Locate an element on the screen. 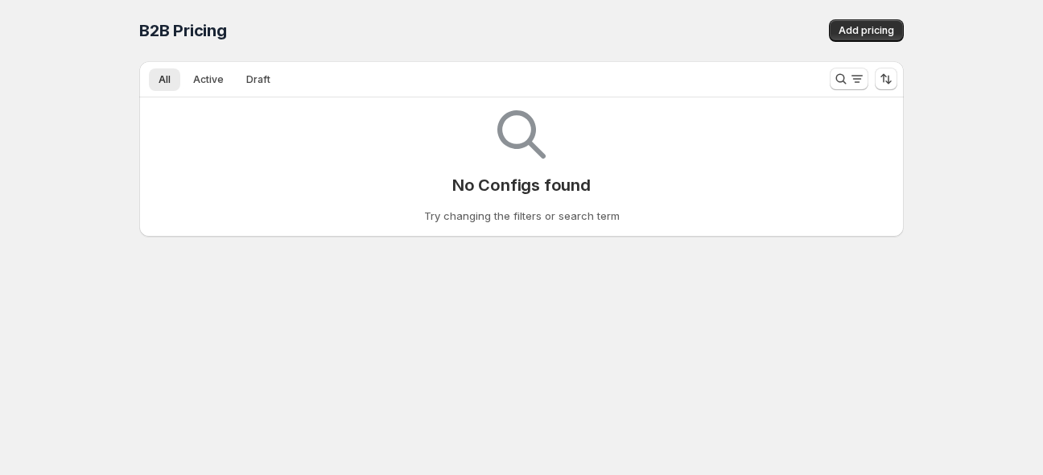  span: B2B Pricing is located at coordinates (183, 31).